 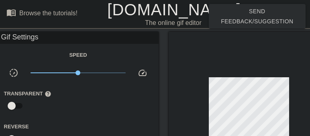 I want to click on label: Transparent, so click(x=28, y=94).